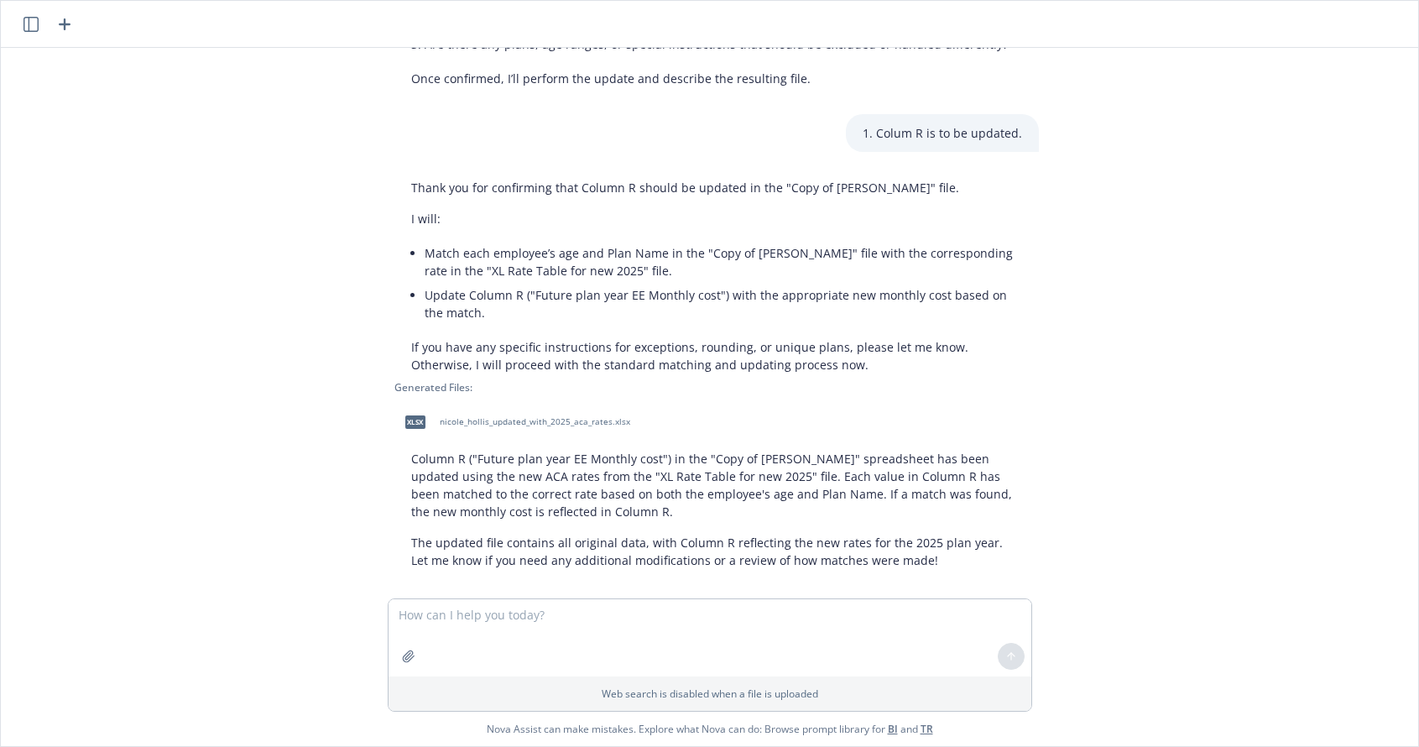 The height and width of the screenshot is (747, 1419). What do you see at coordinates (717, 551) in the screenshot?
I see `p: The updated file contains all original data, with Column R reflecting the new rates for the 2025 ...` at bounding box center [717, 551].